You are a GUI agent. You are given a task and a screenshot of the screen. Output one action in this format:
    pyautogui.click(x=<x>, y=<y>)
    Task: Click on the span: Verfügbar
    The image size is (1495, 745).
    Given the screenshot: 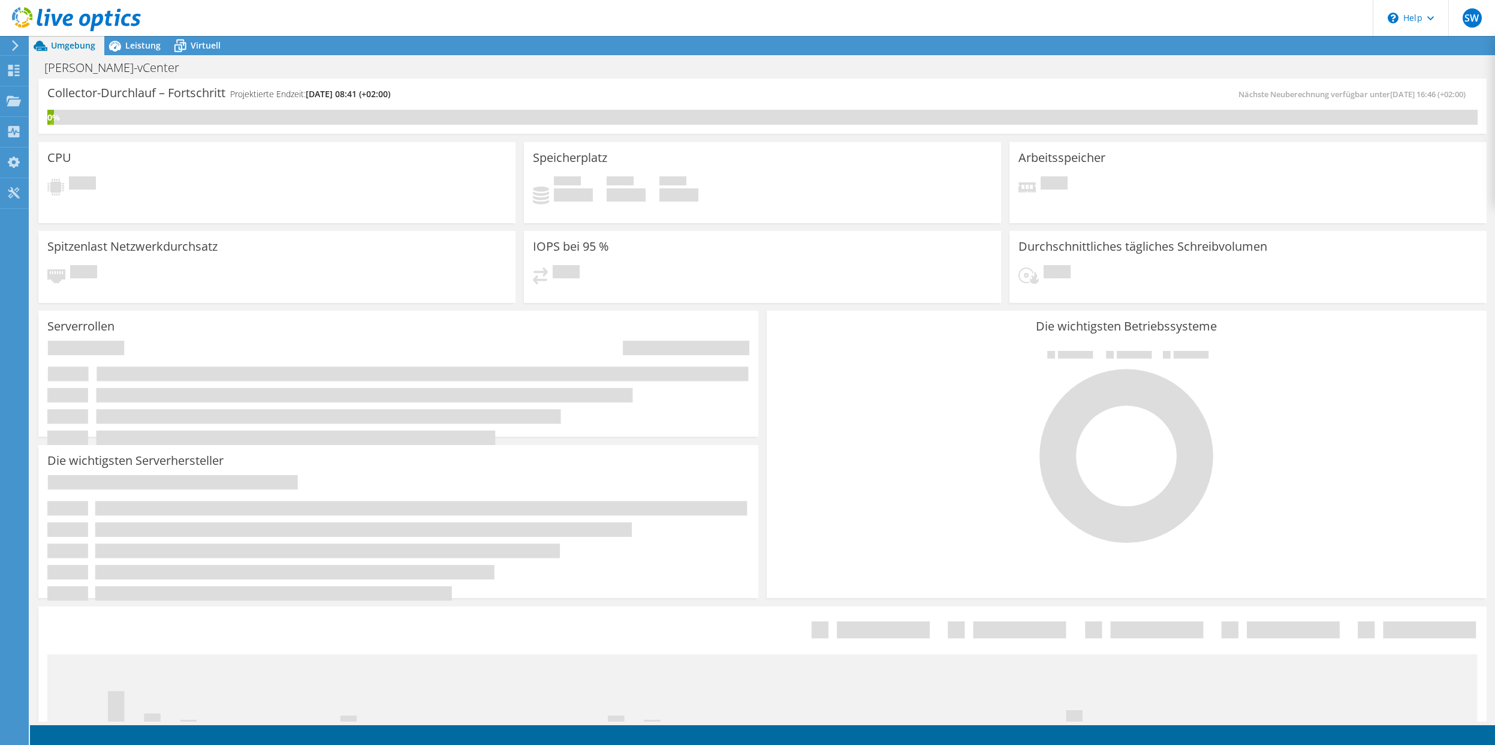 What is the action you would take?
    pyautogui.click(x=620, y=182)
    